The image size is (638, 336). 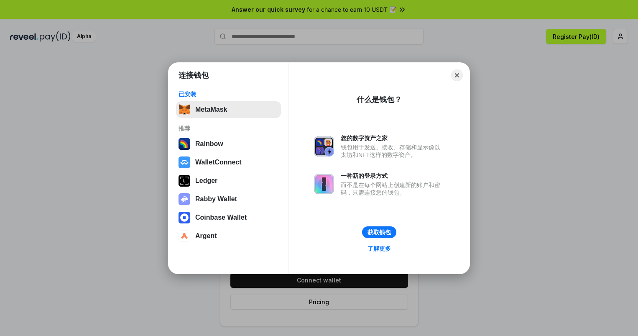 I want to click on button: Coinbase Wallet, so click(x=228, y=217).